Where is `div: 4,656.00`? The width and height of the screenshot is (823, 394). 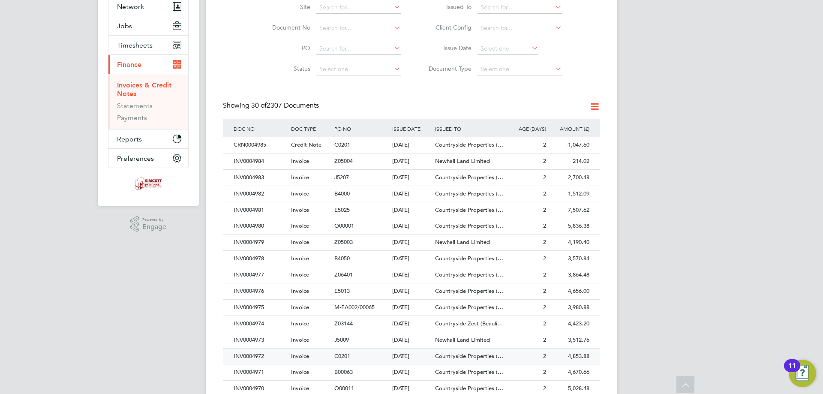 div: 4,656.00 is located at coordinates (569, 291).